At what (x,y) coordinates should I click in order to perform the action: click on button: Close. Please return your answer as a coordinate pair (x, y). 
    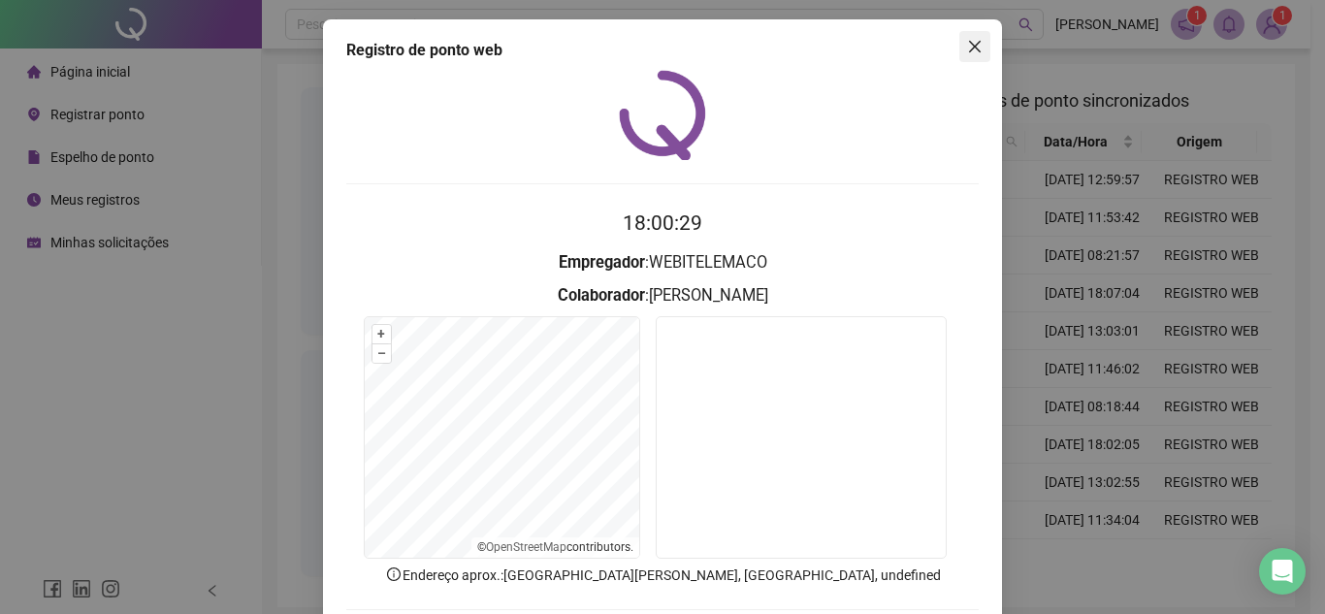
    Looking at the image, I should click on (975, 47).